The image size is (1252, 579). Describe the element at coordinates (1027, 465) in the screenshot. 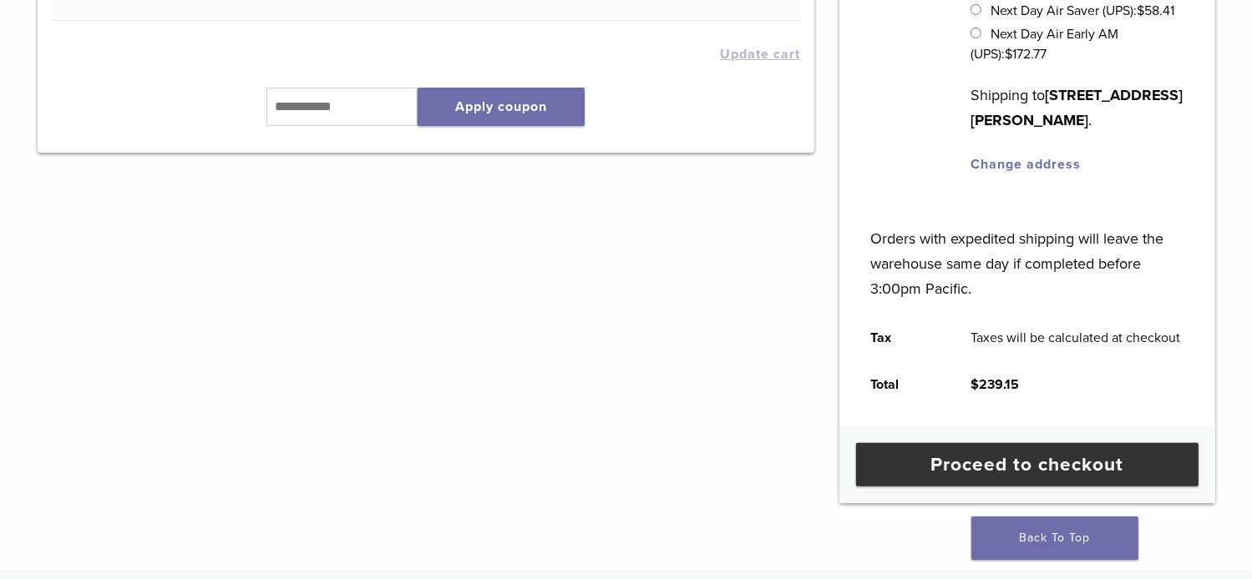

I see `a: Proceed to checkout` at that location.